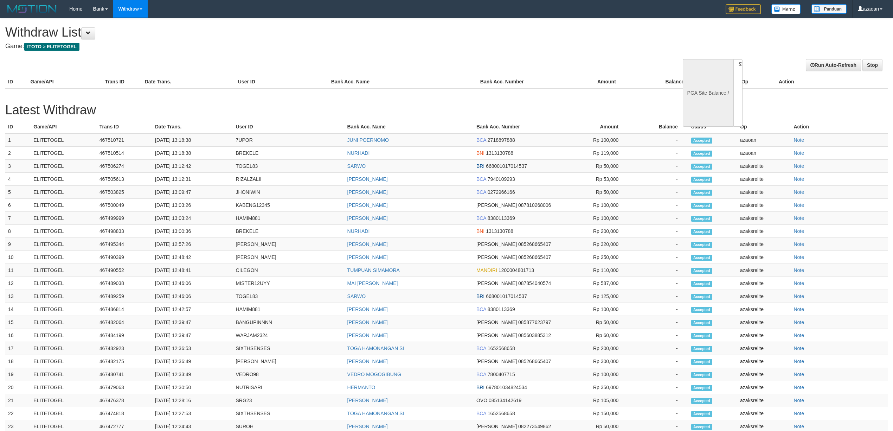  What do you see at coordinates (708, 93) in the screenshot?
I see `div: PGA Site Balance /` at bounding box center [708, 93].